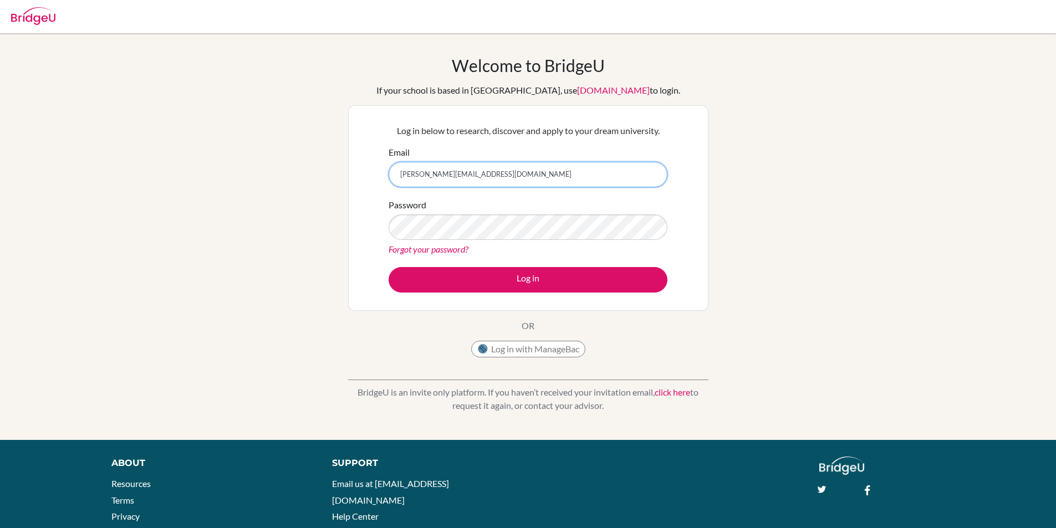 Image resolution: width=1056 pixels, height=528 pixels. I want to click on div: About, so click(209, 463).